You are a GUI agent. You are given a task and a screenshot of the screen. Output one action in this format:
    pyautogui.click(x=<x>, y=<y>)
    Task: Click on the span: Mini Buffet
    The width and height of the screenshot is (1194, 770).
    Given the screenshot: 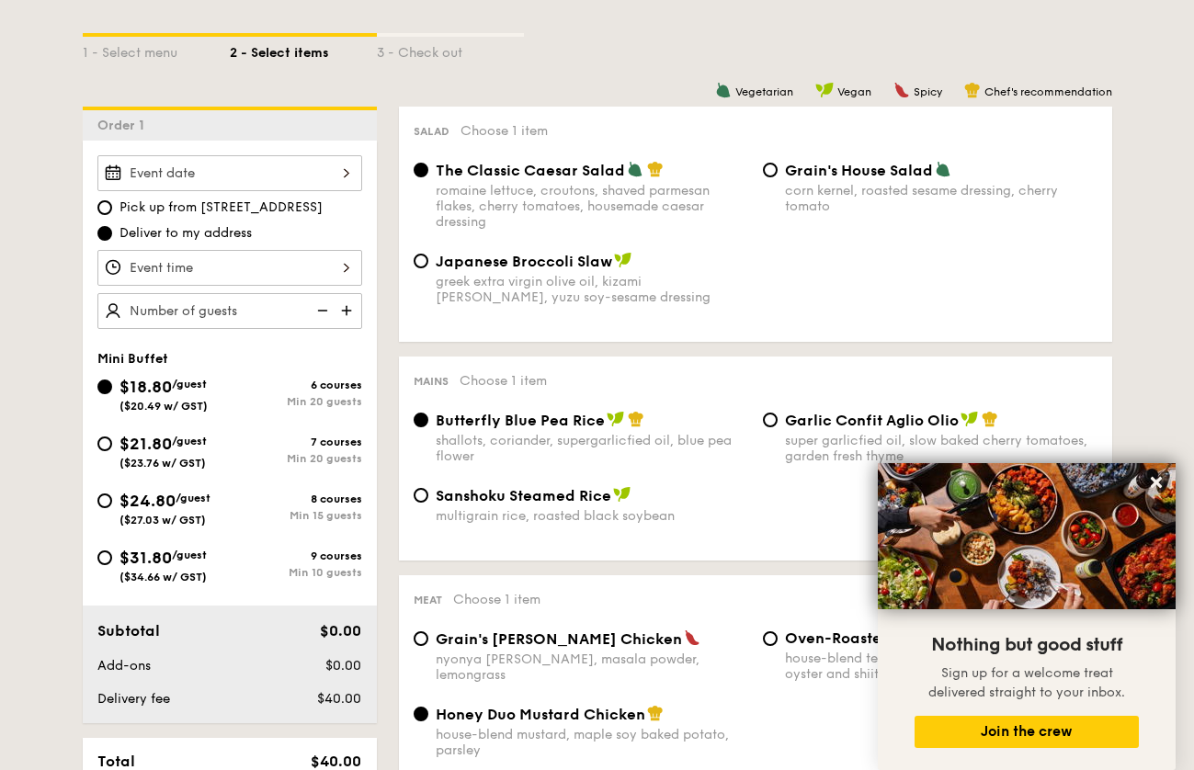 What is the action you would take?
    pyautogui.click(x=132, y=359)
    